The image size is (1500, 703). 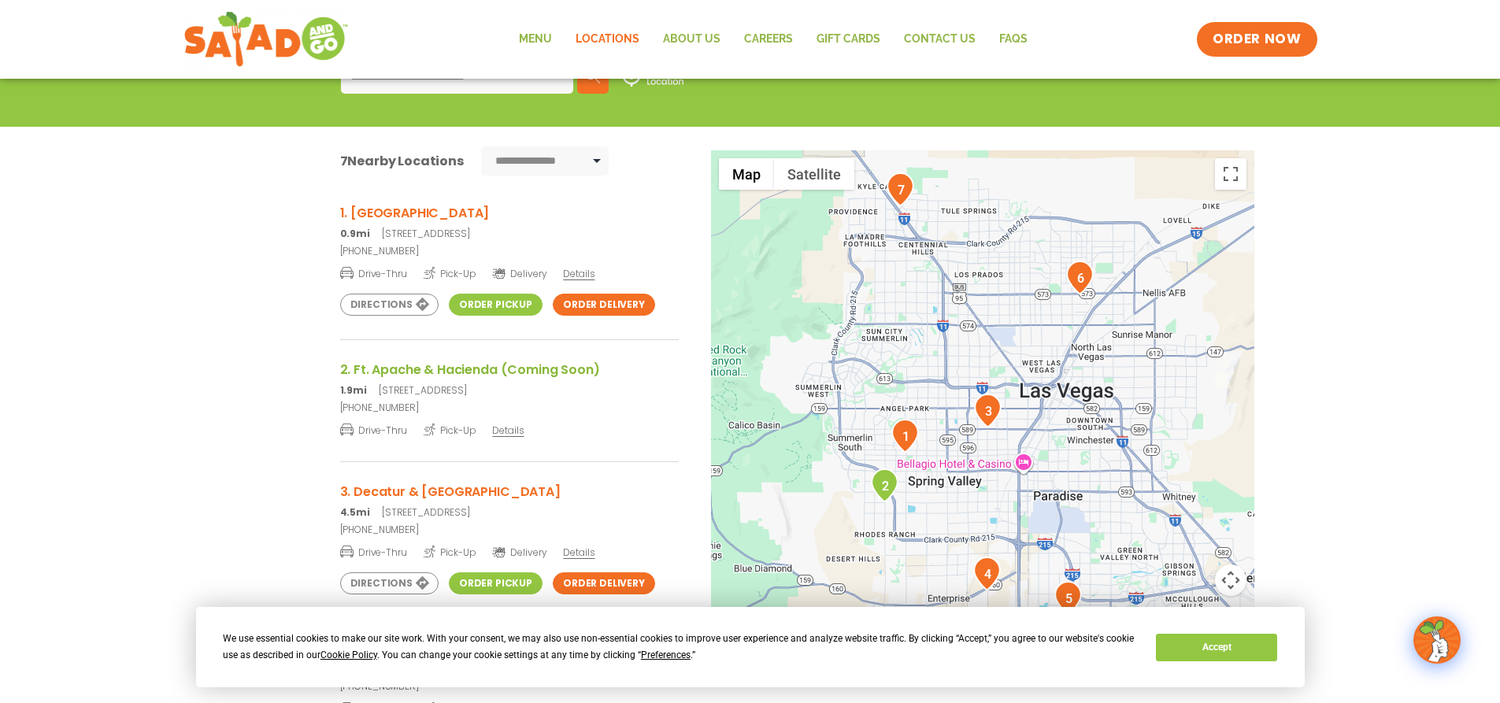 I want to click on div: 3, so click(x=987, y=410).